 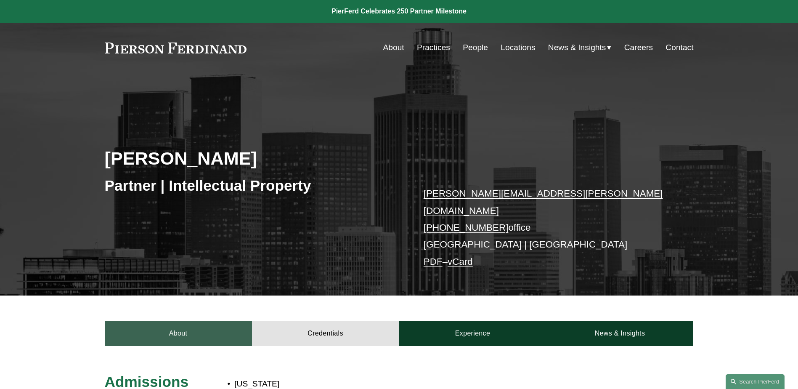 I want to click on a: News & Insights, so click(x=619, y=333).